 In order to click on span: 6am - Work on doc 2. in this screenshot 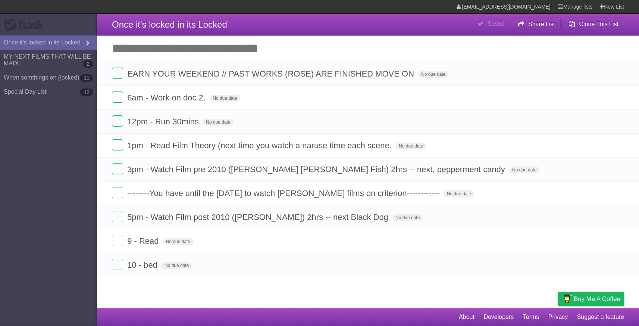, I will do `click(167, 97)`.